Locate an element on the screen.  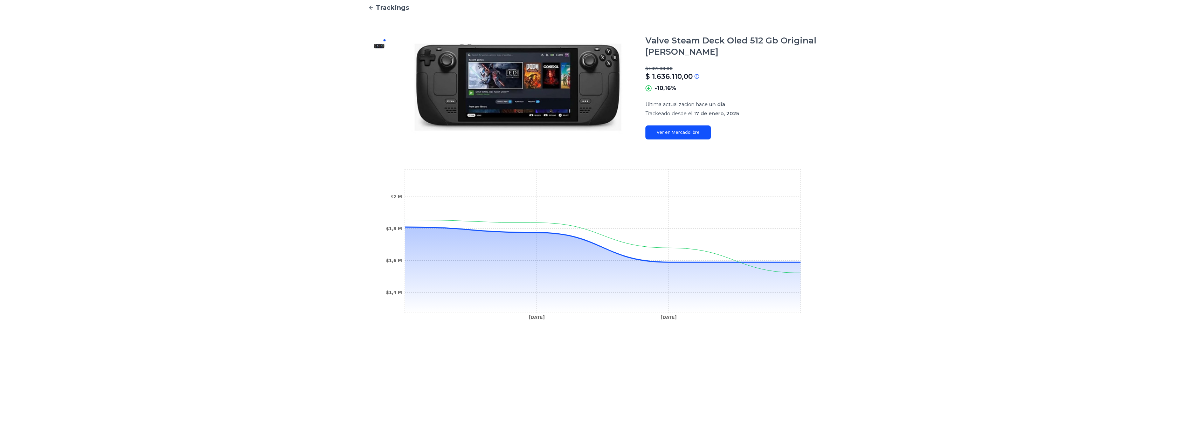
span: Ultima actualizacion hace is located at coordinates (677, 104).